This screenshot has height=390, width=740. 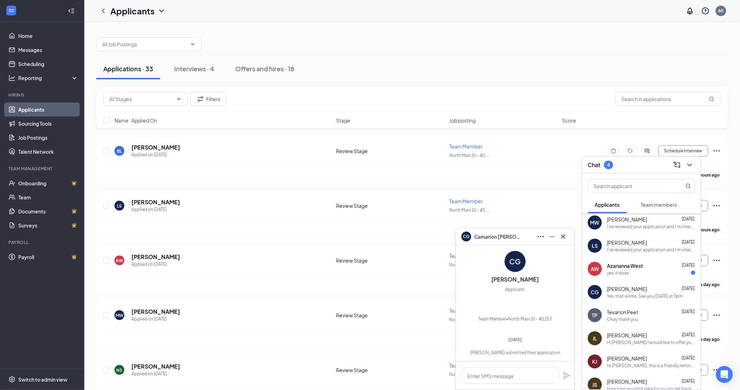 I want to click on svg: Note, so click(x=614, y=151).